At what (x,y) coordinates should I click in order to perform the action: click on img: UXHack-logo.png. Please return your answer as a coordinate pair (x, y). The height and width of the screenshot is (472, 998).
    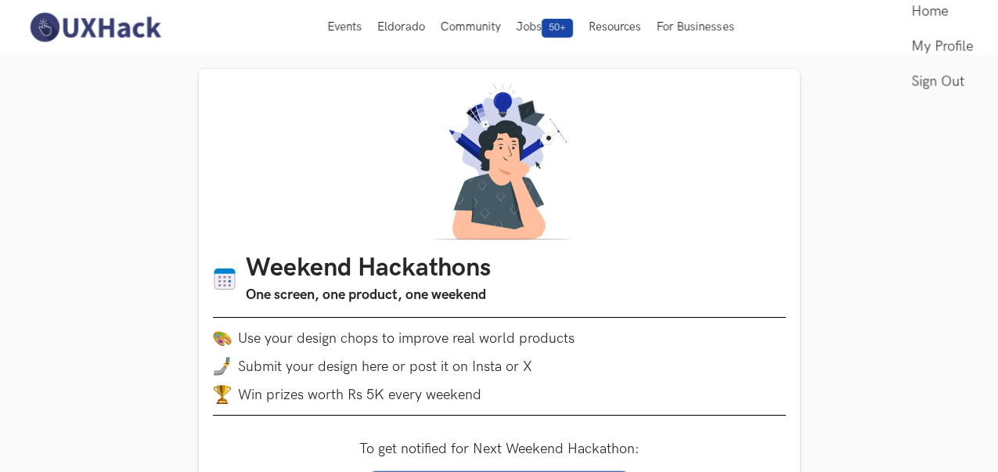
    Looking at the image, I should click on (95, 27).